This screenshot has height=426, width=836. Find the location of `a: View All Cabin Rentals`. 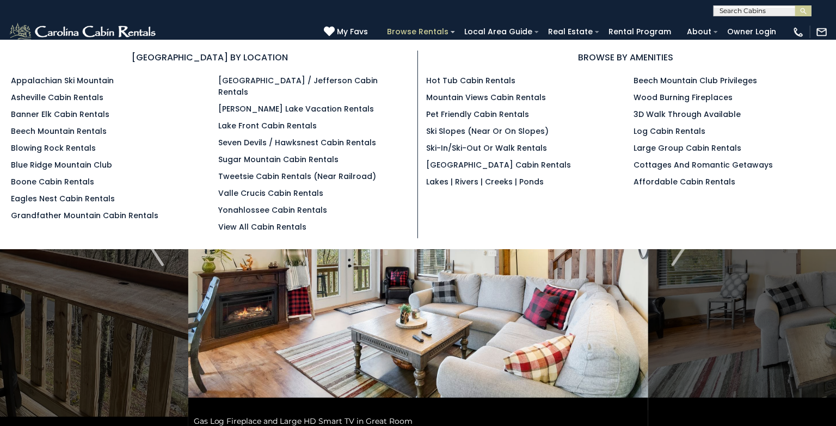

a: View All Cabin Rentals is located at coordinates (262, 227).